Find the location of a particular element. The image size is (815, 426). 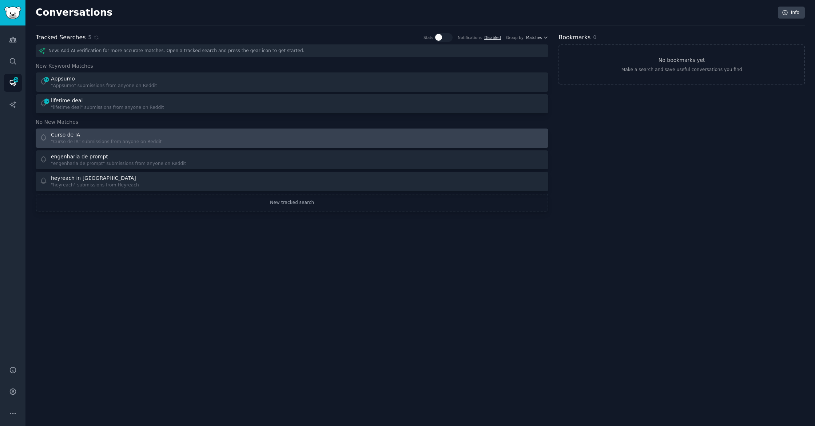

span: New Keyword Matches is located at coordinates (64, 66).